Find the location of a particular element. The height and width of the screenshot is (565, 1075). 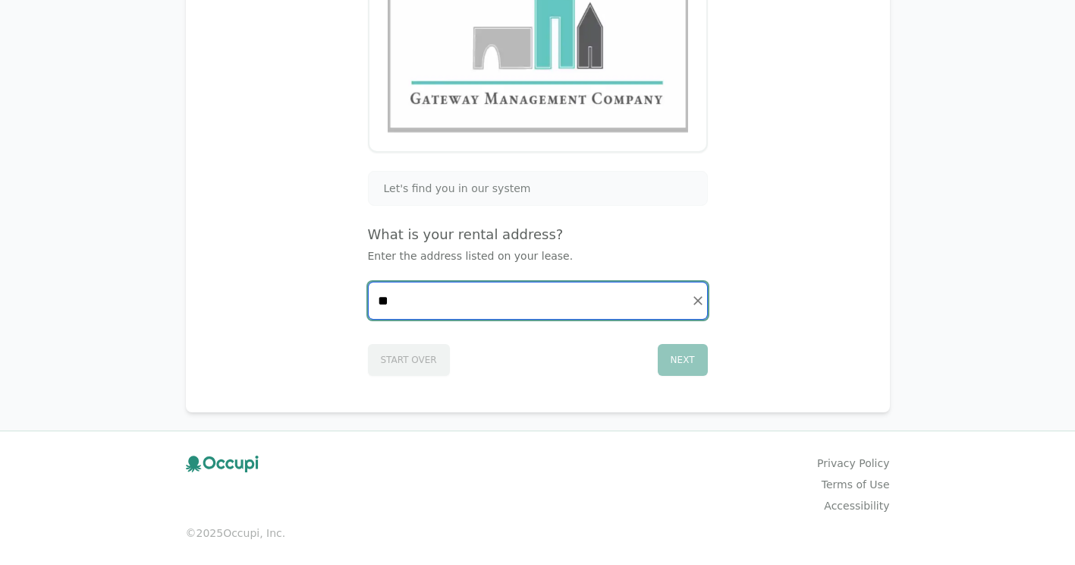

a: Privacy Policy is located at coordinates (853, 463).